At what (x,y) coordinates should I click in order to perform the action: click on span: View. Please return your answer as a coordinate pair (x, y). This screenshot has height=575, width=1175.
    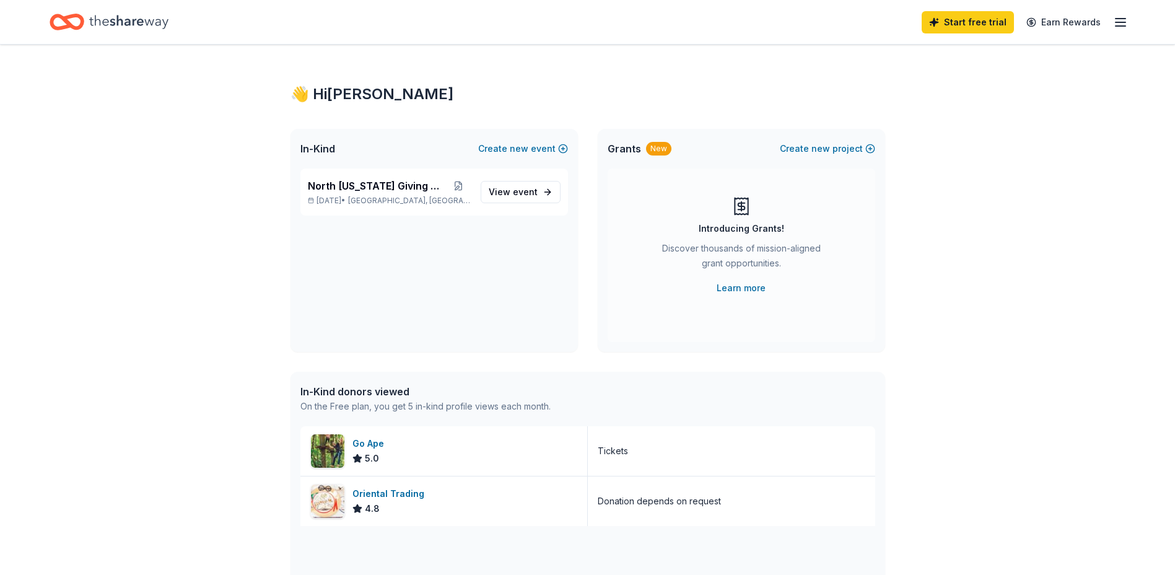
    Looking at the image, I should click on (513, 192).